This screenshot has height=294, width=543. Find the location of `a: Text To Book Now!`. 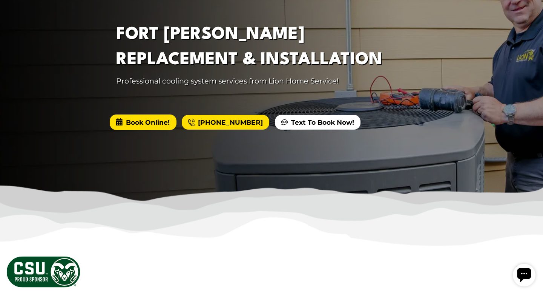

a: Text To Book Now! is located at coordinates (318, 122).